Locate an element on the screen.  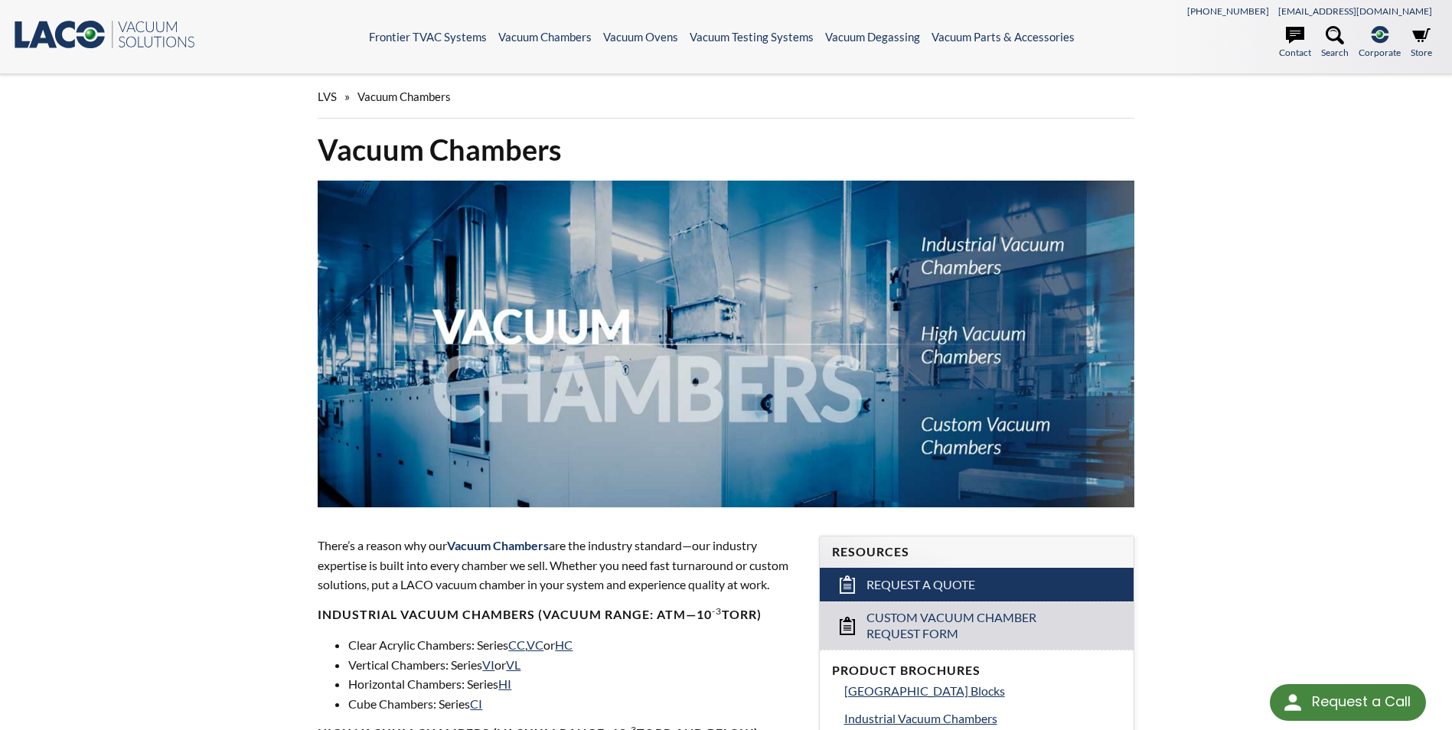
span: Request a Quote is located at coordinates (921, 585).